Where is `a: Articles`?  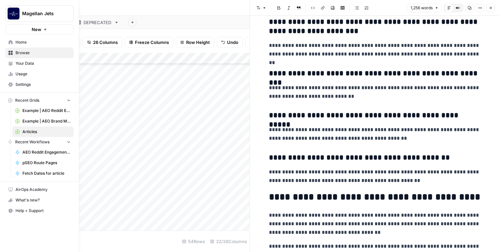
a: Articles is located at coordinates (43, 132).